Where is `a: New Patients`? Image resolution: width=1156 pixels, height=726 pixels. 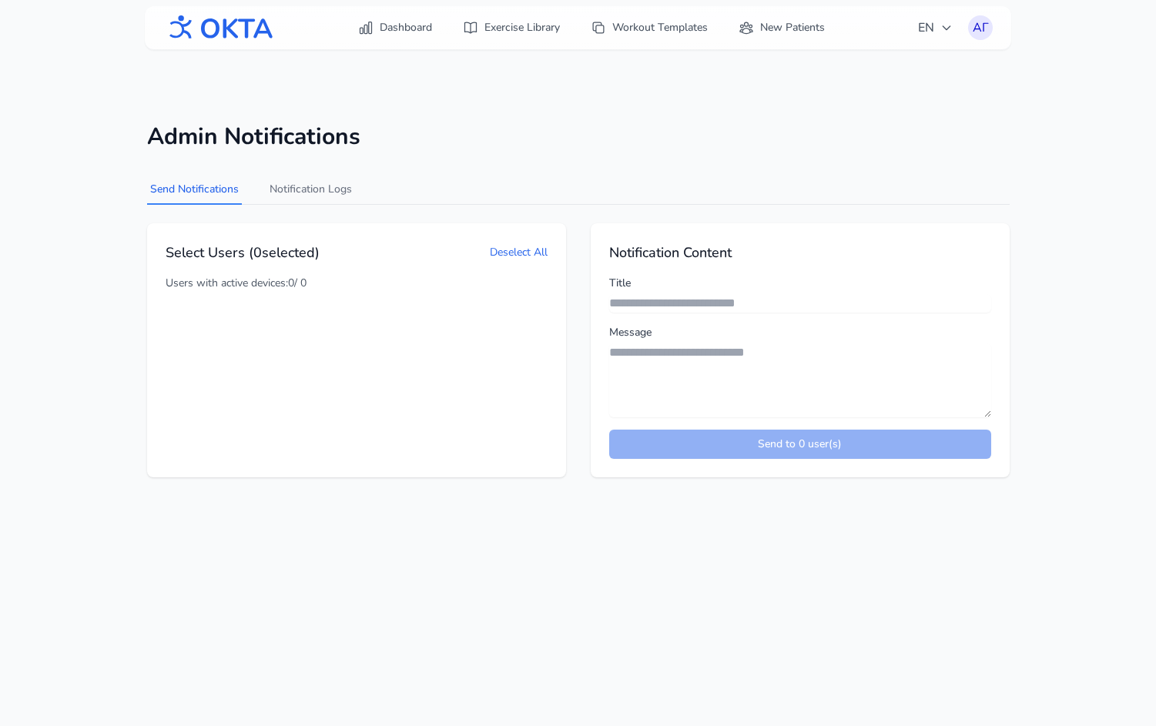 a: New Patients is located at coordinates (782, 28).